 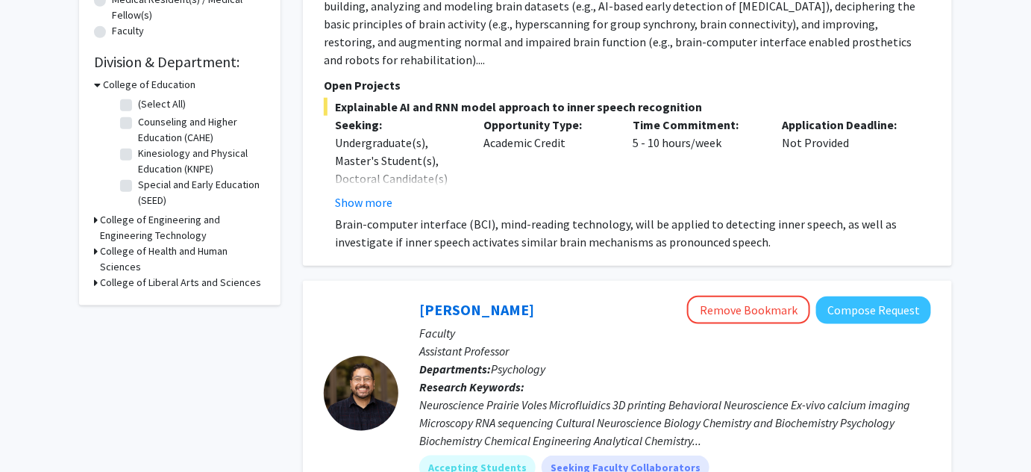 What do you see at coordinates (200, 130) in the screenshot?
I see `label: Counseling and Higher Education (CAHE)` at bounding box center [200, 130].